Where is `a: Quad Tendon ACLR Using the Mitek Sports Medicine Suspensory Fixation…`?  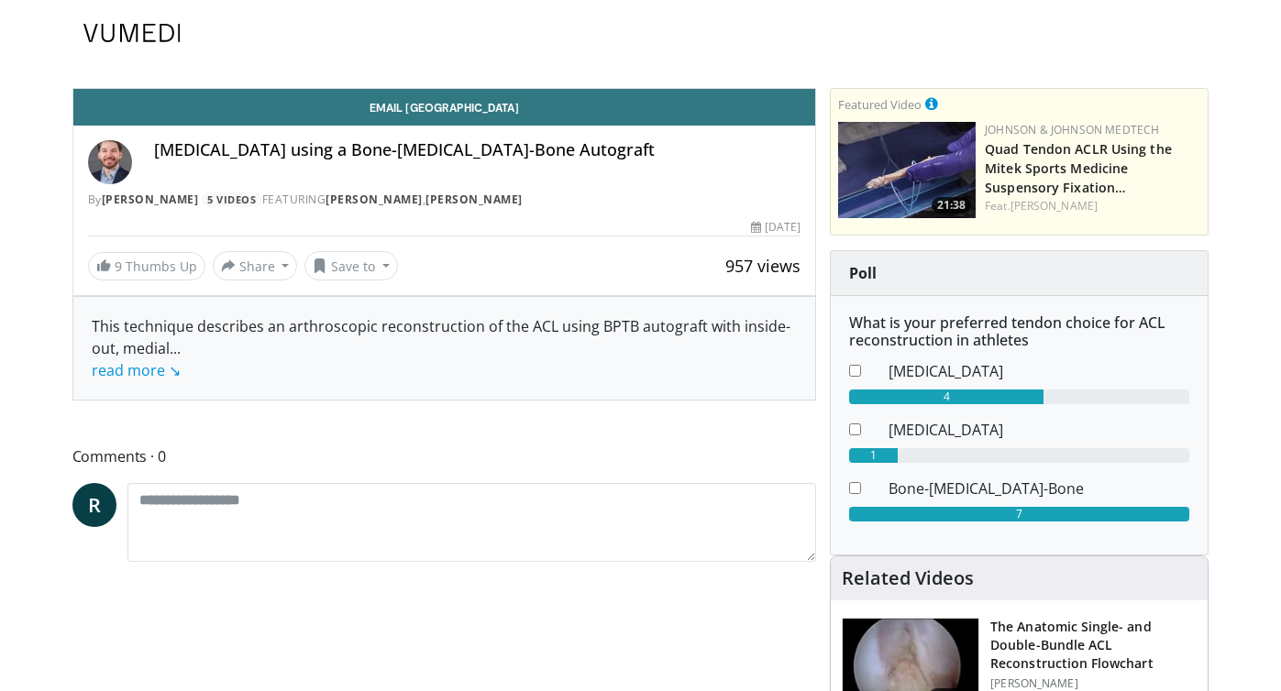
a: Quad Tendon ACLR Using the Mitek Sports Medicine Suspensory Fixation… is located at coordinates (1078, 168).